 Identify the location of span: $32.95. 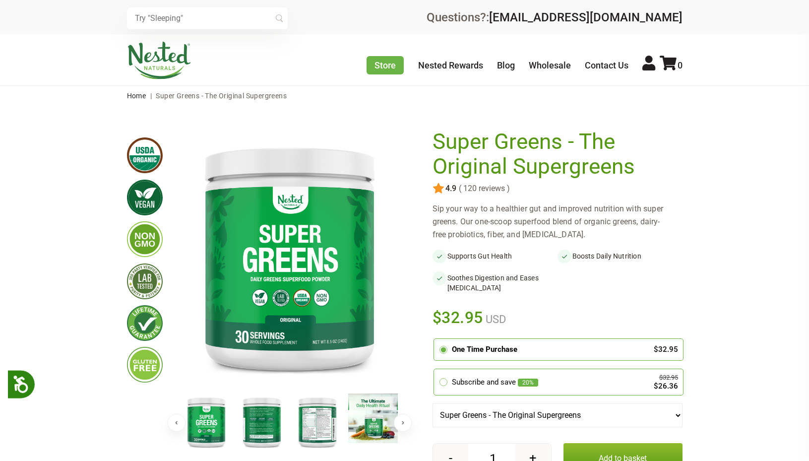
(458, 317).